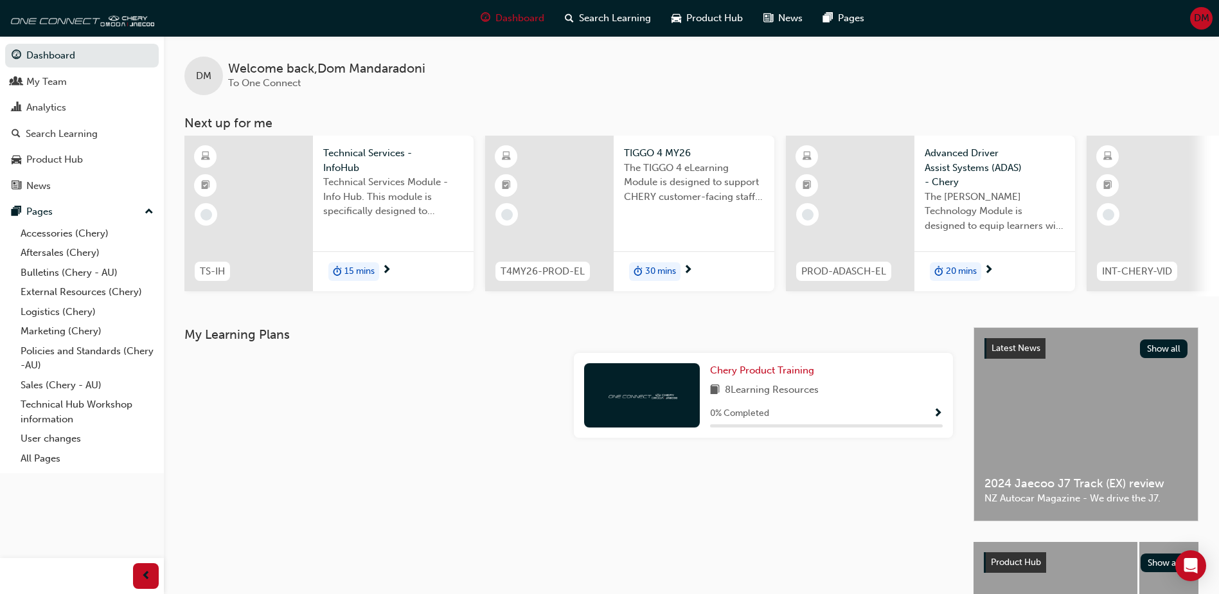  What do you see at coordinates (512, 18) in the screenshot?
I see `a: guage-iconDashboard` at bounding box center [512, 18].